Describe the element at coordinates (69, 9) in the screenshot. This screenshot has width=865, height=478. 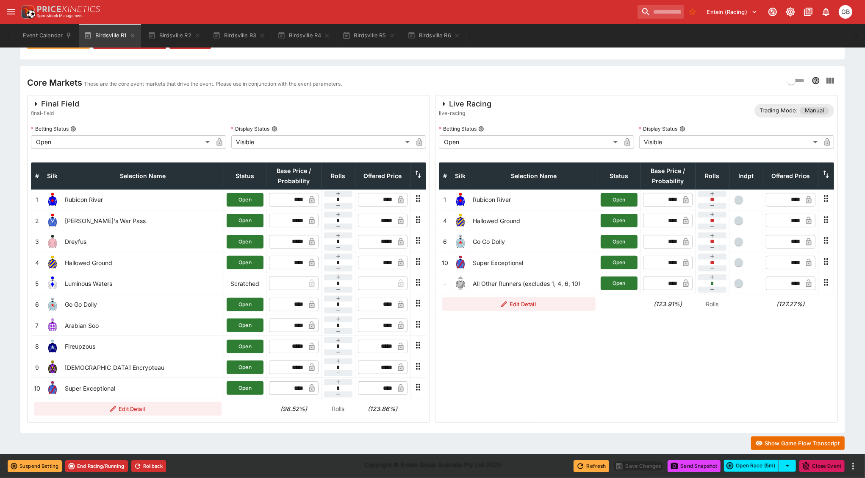
I see `img: PriceKinetics` at that location.